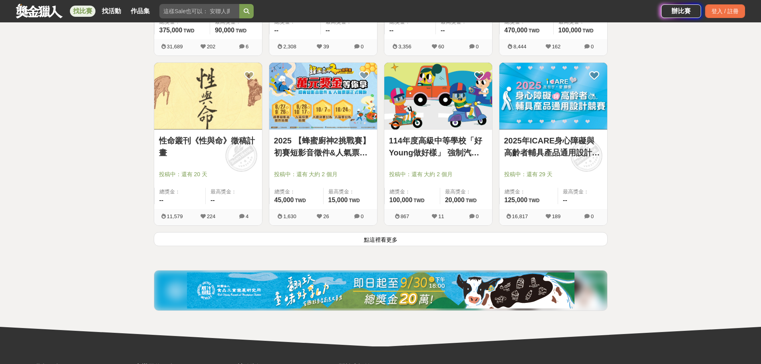 Image resolution: width=761 pixels, height=364 pixels. What do you see at coordinates (405, 216) in the screenshot?
I see `span: 867` at bounding box center [405, 216].